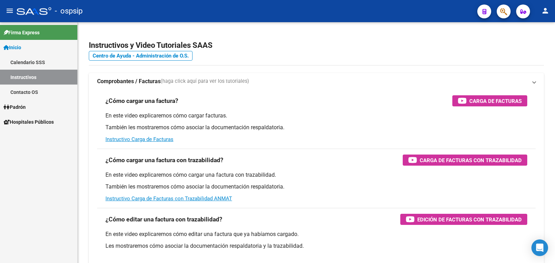 The image size is (555, 263). I want to click on span: Hospitales Públicos, so click(28, 122).